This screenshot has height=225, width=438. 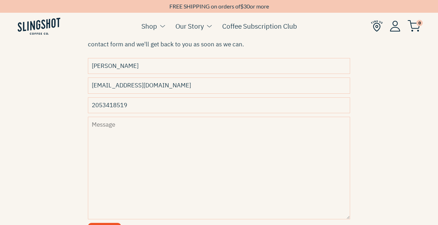 What do you see at coordinates (414, 26) in the screenshot?
I see `img: cart` at bounding box center [414, 26].